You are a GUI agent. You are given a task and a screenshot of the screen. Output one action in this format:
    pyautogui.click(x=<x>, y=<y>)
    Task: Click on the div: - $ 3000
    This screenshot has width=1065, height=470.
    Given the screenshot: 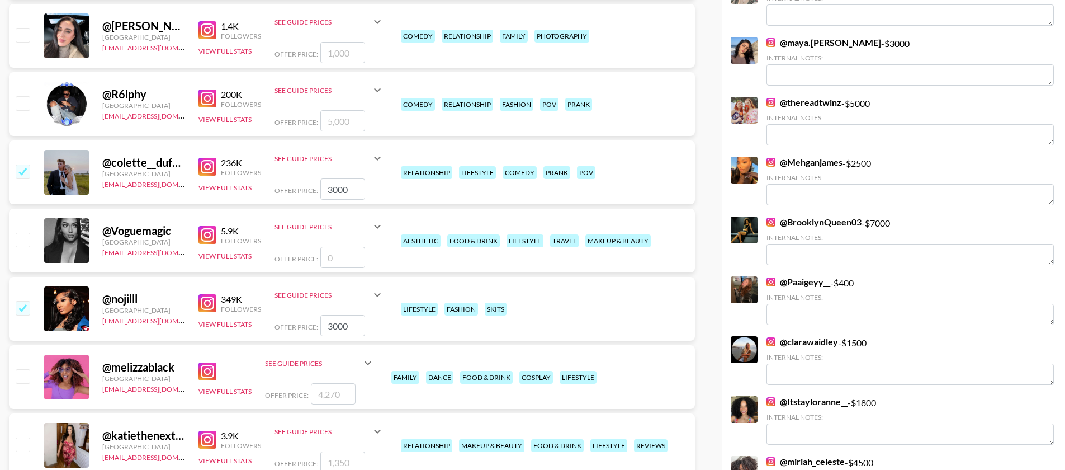 What is the action you would take?
    pyautogui.click(x=910, y=61)
    